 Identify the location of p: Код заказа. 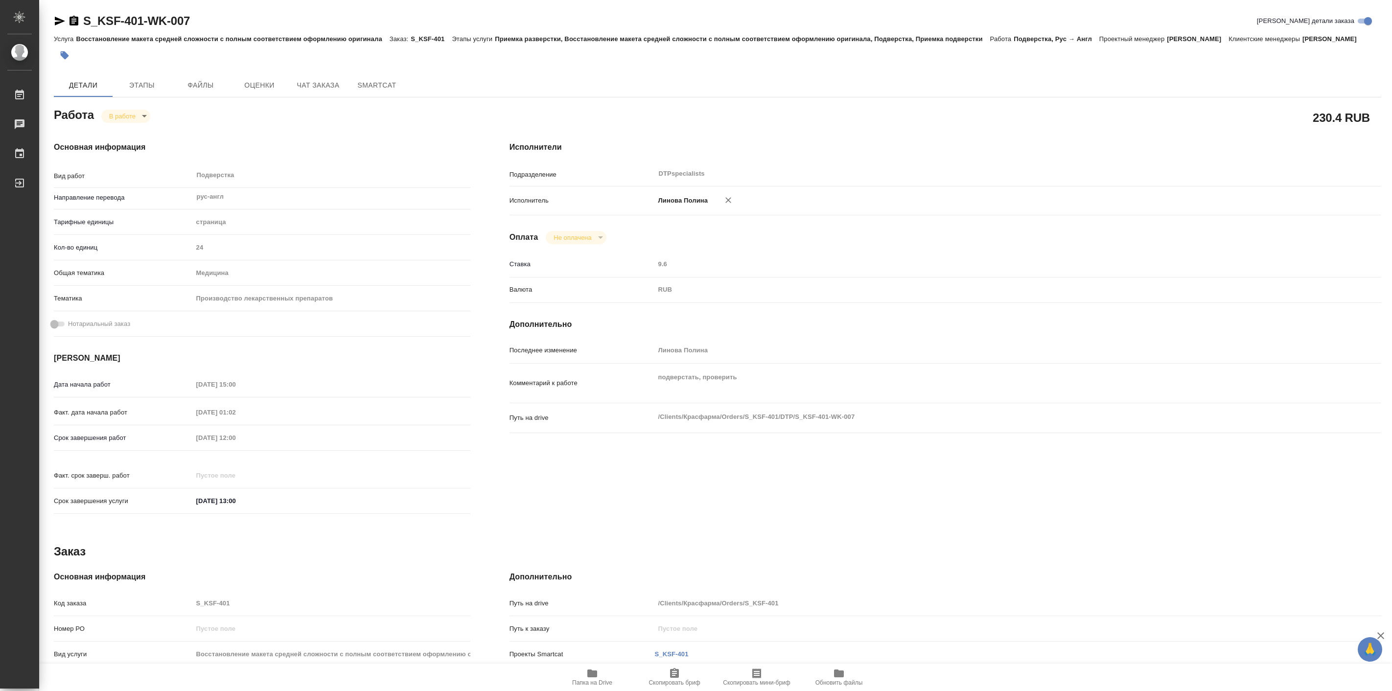
(123, 603).